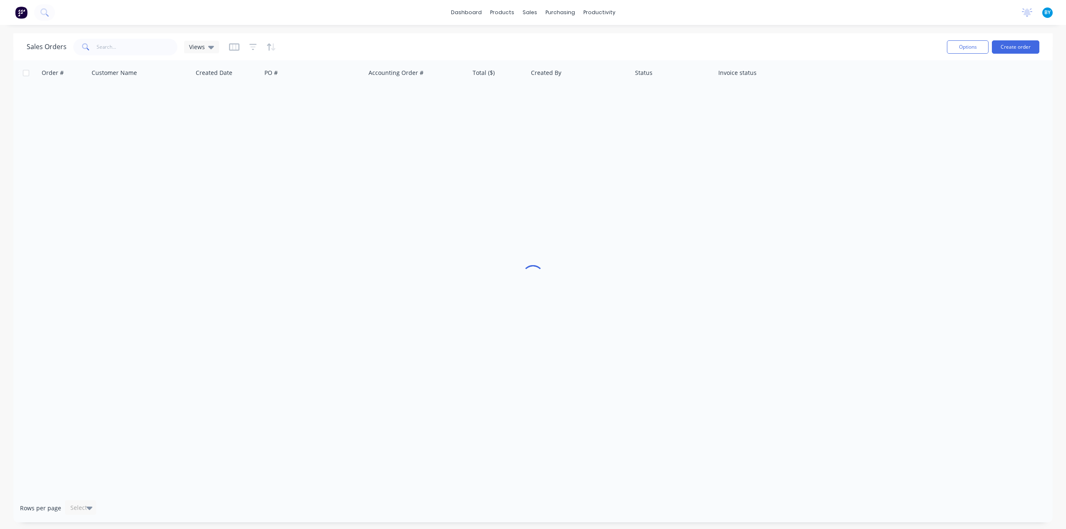 Image resolution: width=1066 pixels, height=529 pixels. What do you see at coordinates (114, 73) in the screenshot?
I see `div: Customer Name` at bounding box center [114, 73].